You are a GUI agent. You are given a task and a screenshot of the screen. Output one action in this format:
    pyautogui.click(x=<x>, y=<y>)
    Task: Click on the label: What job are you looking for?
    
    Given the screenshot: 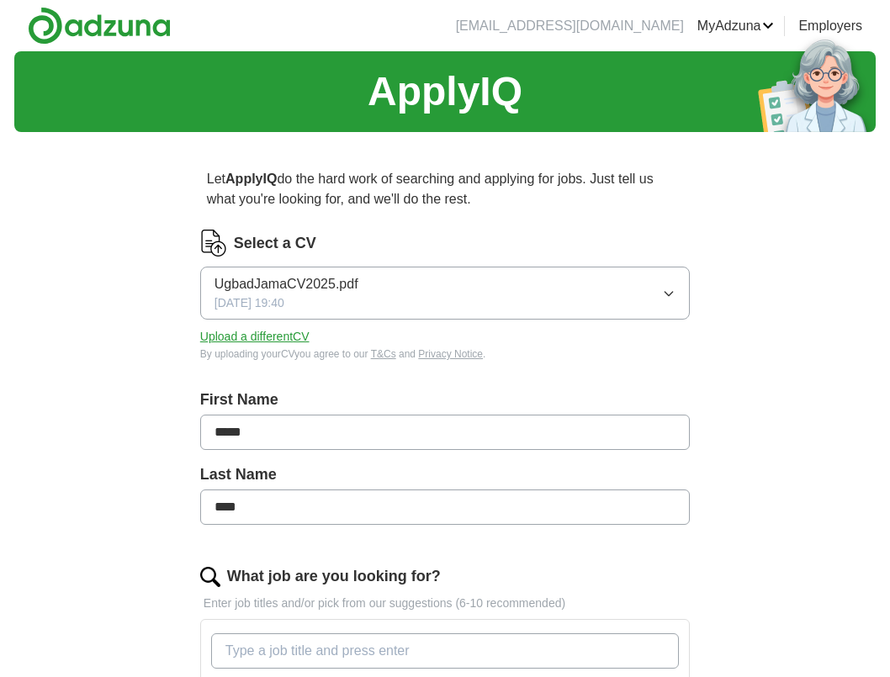 What is the action you would take?
    pyautogui.click(x=334, y=576)
    